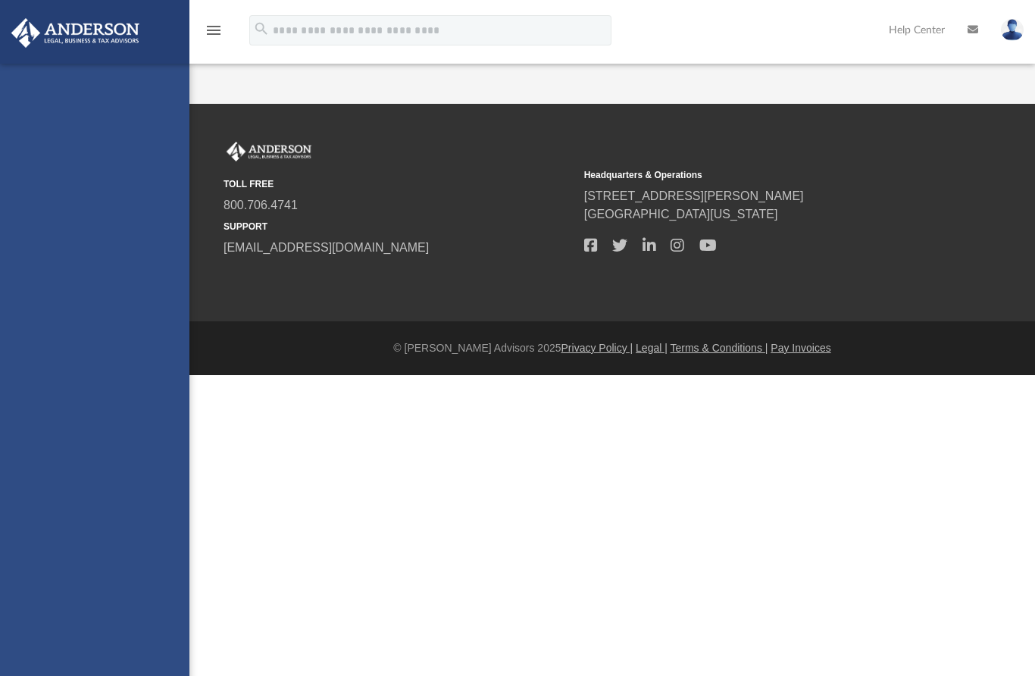 This screenshot has width=1035, height=676. I want to click on small: TOLL FREE, so click(399, 184).